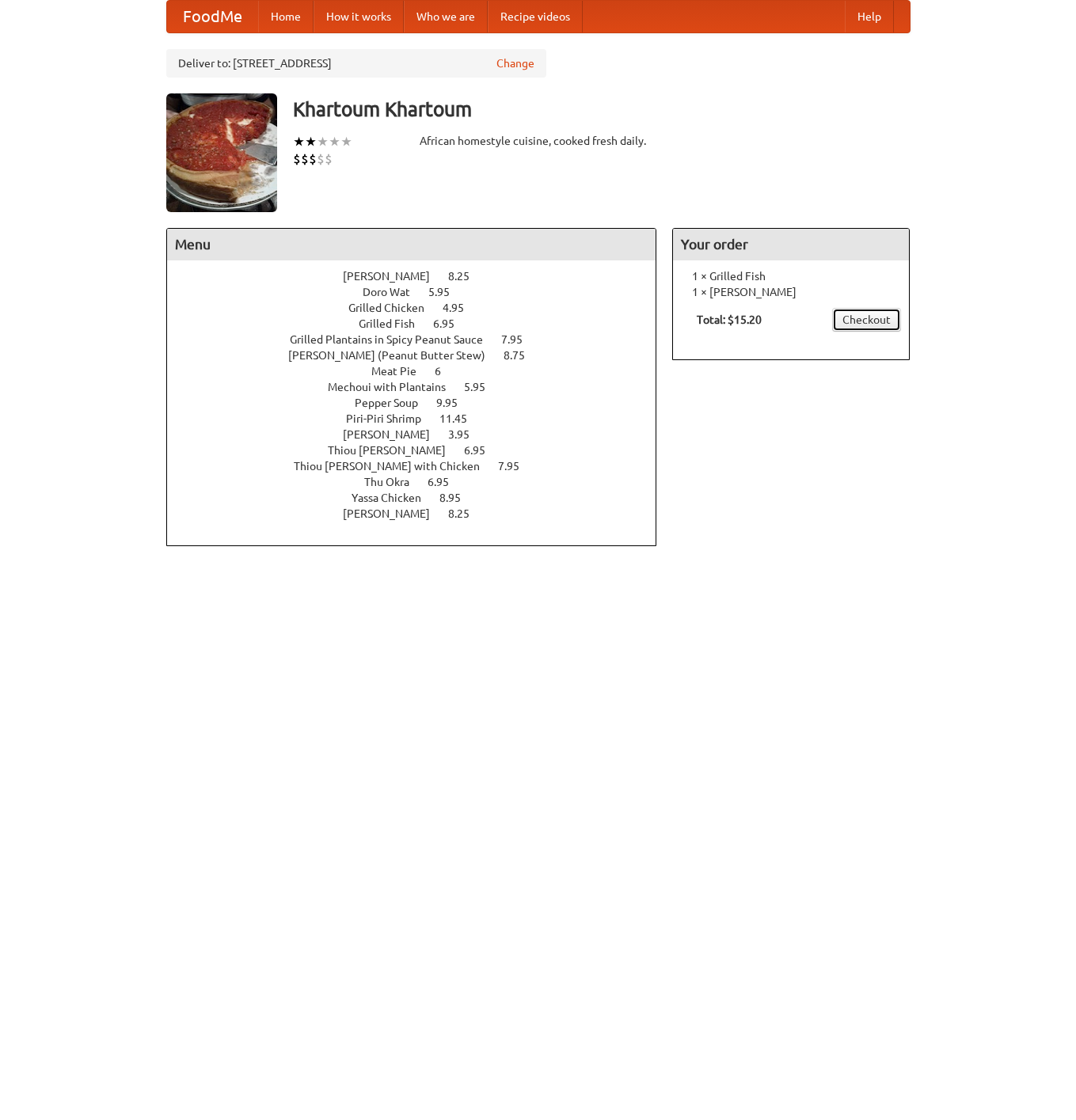 The width and height of the screenshot is (1076, 1120). I want to click on span: Thu Okra, so click(394, 482).